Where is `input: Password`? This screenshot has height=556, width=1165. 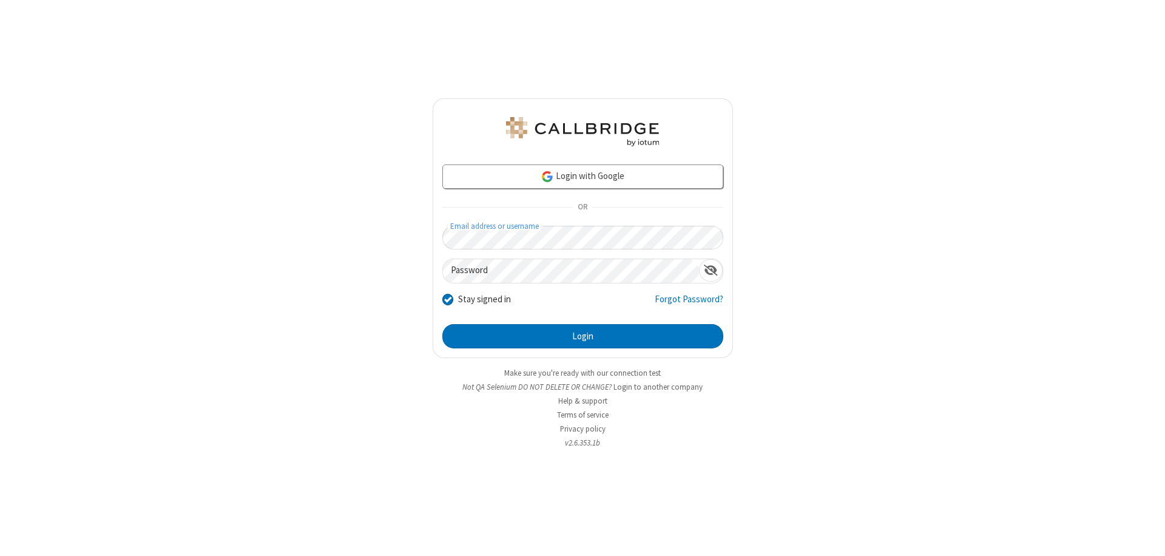 input: Password is located at coordinates (571, 271).